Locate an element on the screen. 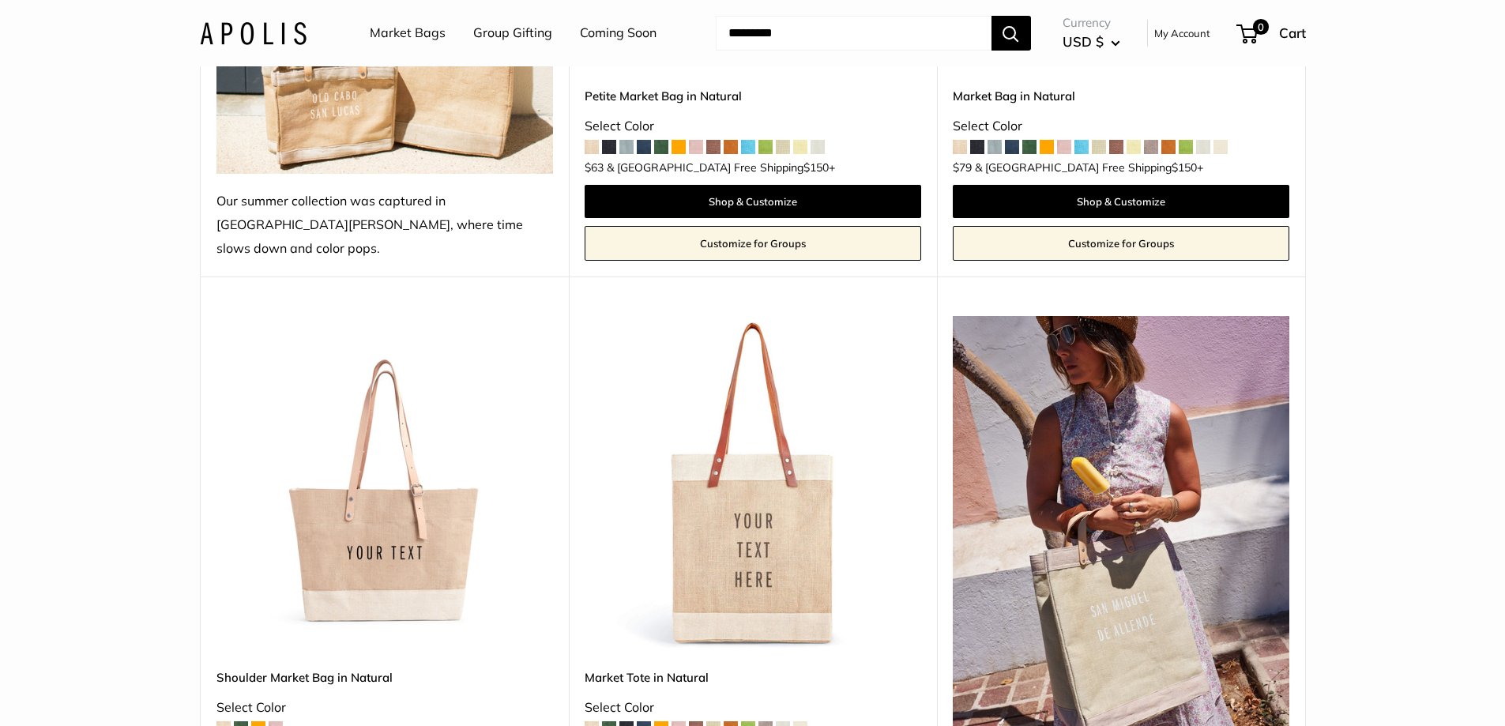  a: Petite Market Bag in Natural is located at coordinates (753, 96).